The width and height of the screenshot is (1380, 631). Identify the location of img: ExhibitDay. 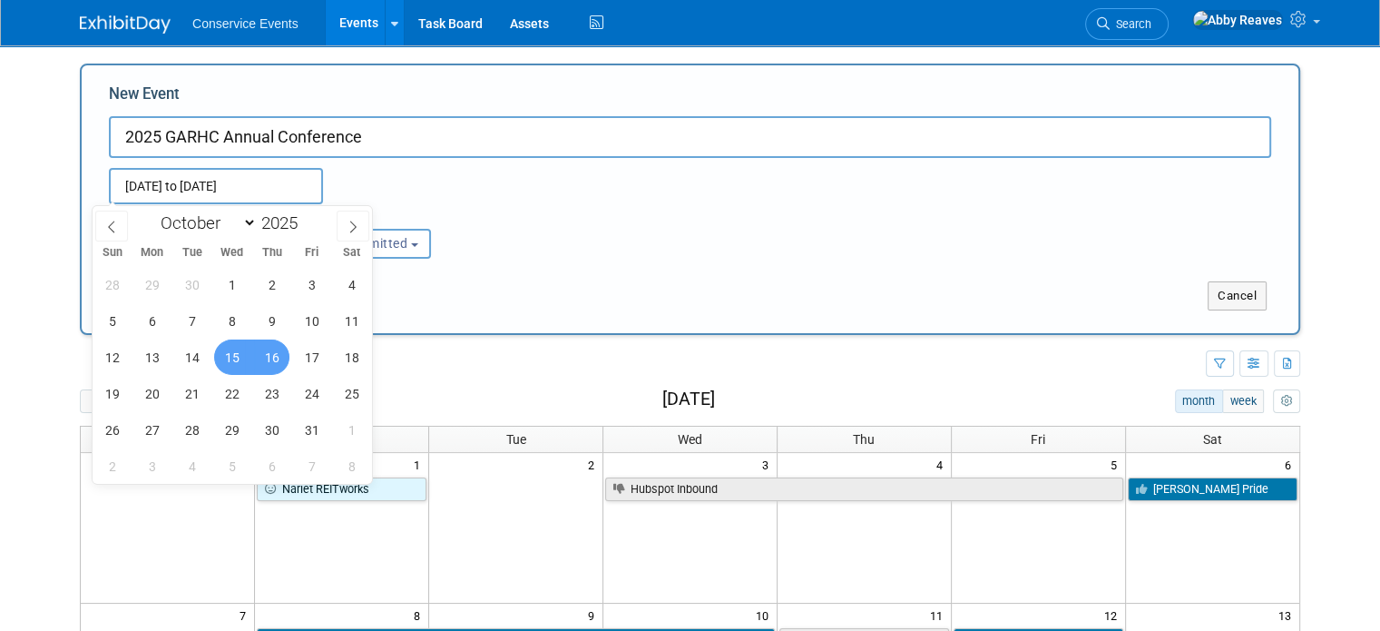
(125, 25).